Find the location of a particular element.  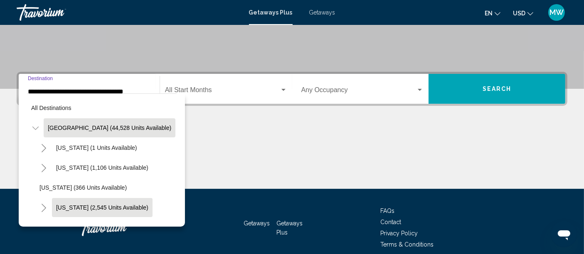

button: Change language is located at coordinates (493, 13).